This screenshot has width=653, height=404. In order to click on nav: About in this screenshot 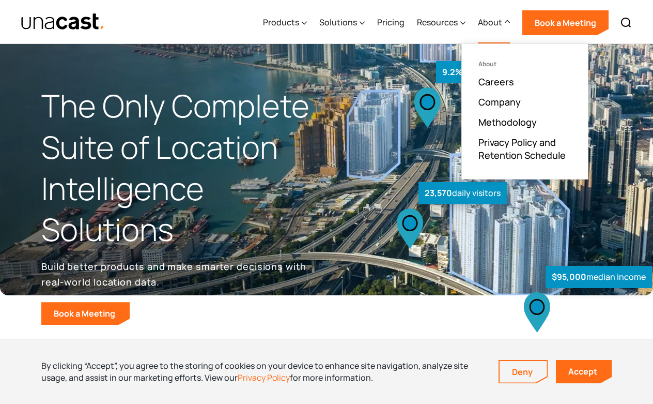, I will do `click(525, 111)`.